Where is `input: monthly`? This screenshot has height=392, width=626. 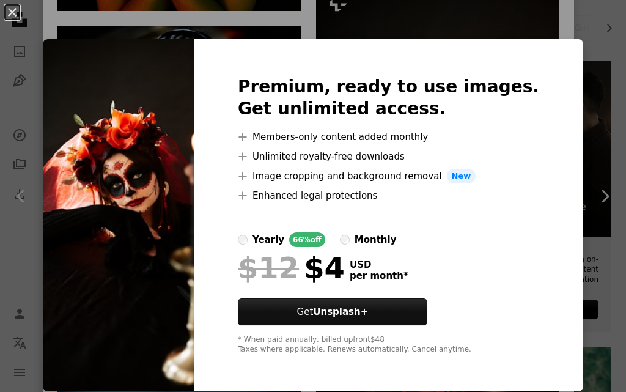
input: monthly is located at coordinates (345, 240).